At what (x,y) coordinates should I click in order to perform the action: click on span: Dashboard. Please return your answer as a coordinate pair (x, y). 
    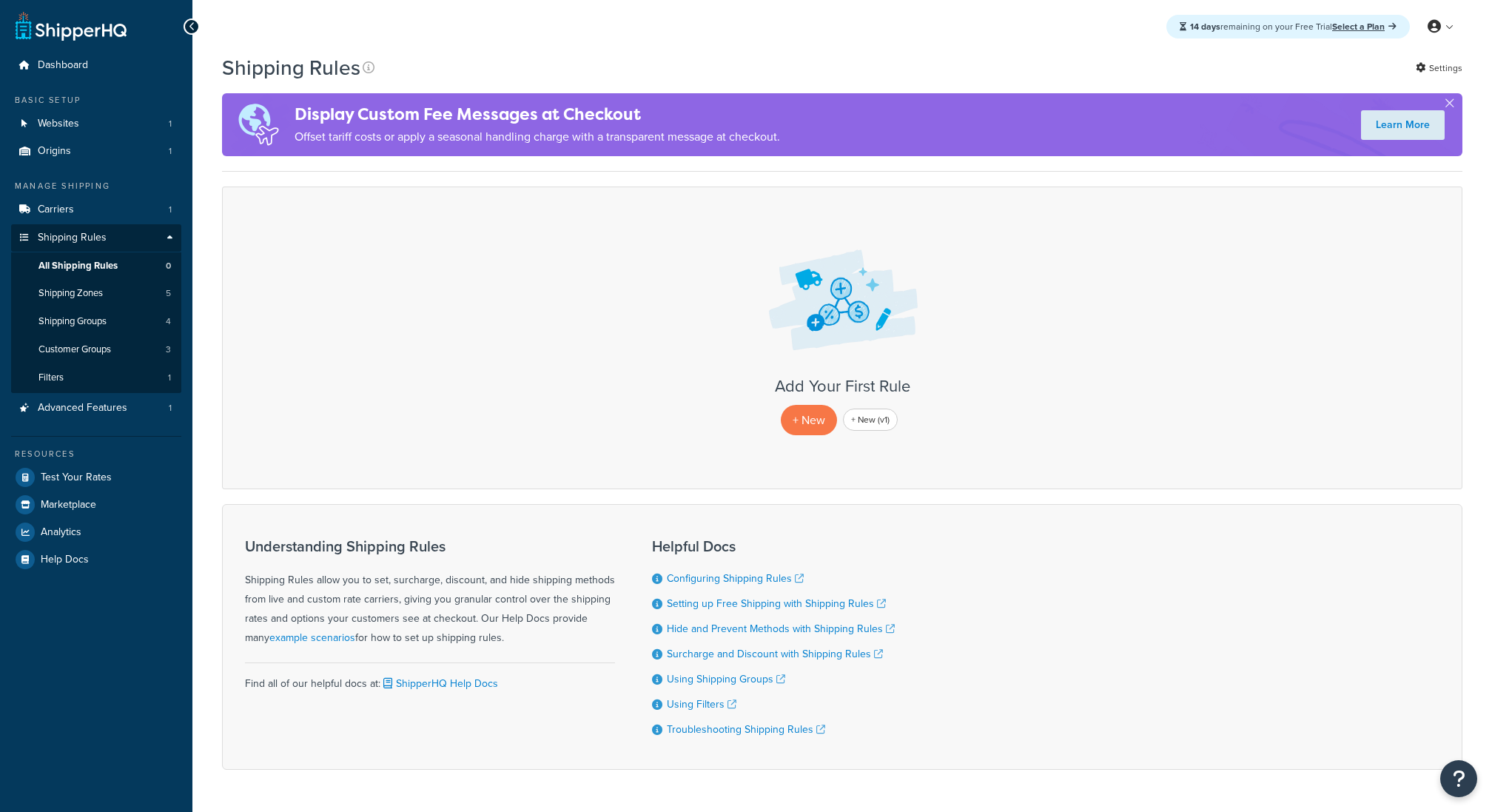
    Looking at the image, I should click on (63, 65).